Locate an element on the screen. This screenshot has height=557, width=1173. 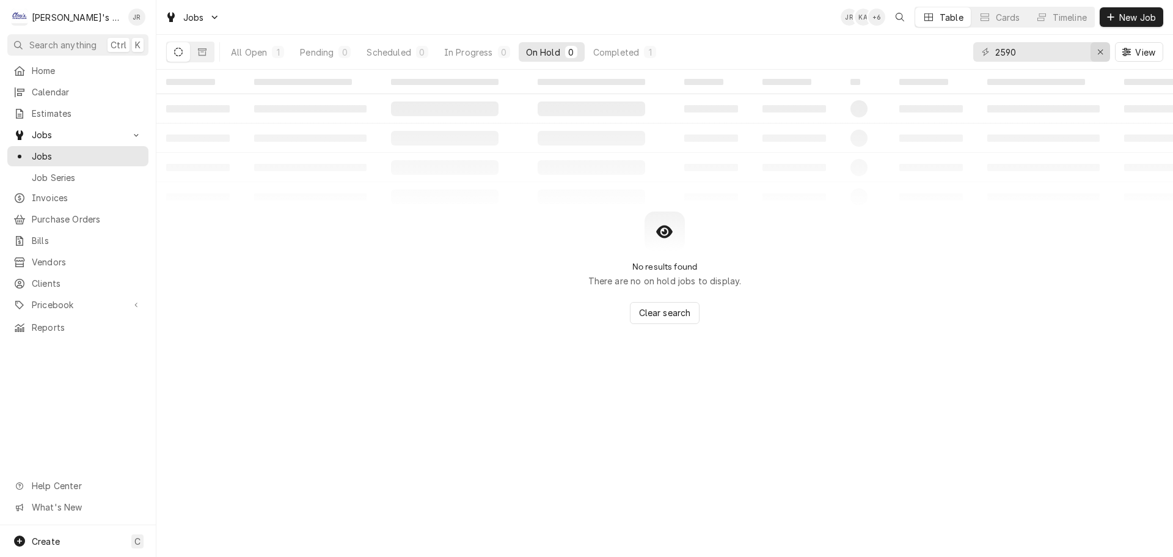
div: Table is located at coordinates (951, 17).